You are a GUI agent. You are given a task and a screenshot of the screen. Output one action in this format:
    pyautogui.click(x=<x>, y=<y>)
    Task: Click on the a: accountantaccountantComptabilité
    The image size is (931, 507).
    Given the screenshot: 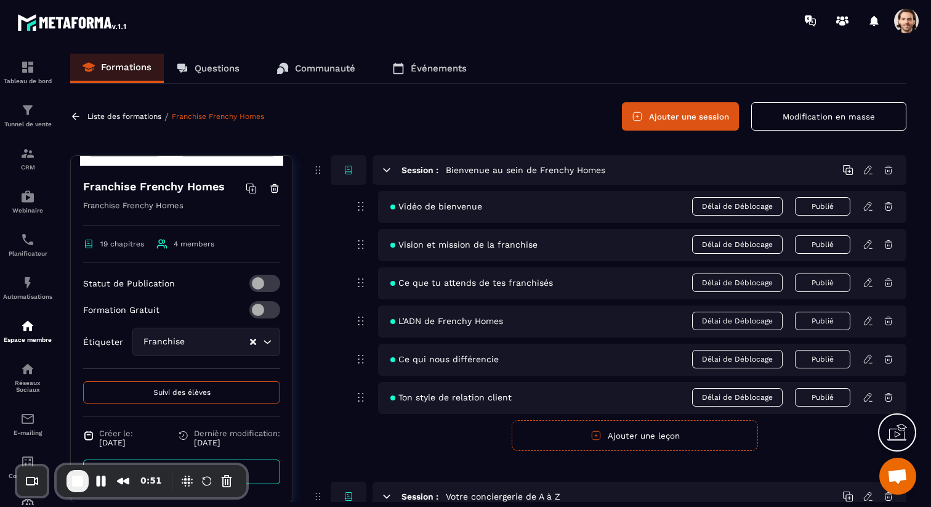 What is the action you would take?
    pyautogui.click(x=28, y=467)
    